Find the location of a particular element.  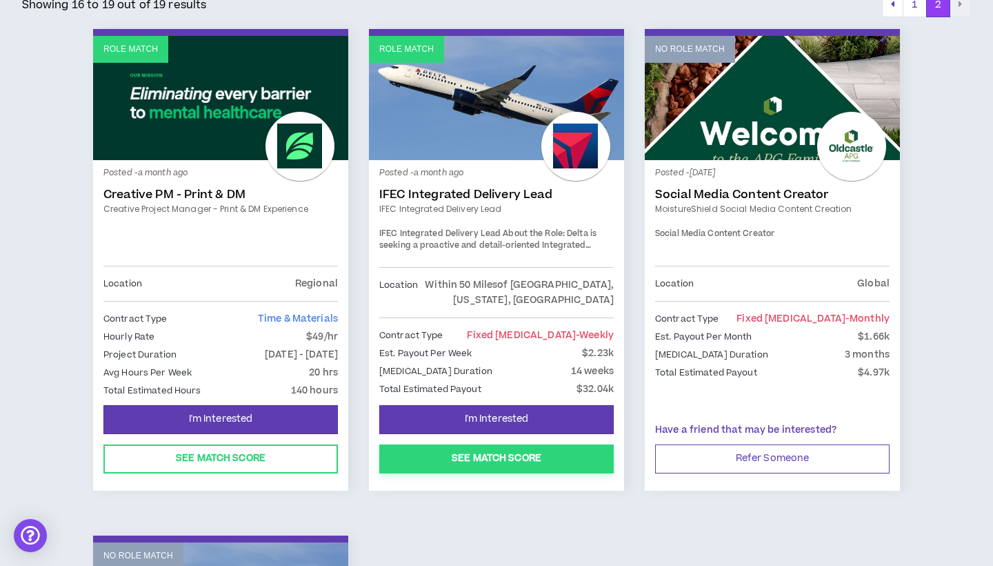

p: Regional is located at coordinates (317, 284).